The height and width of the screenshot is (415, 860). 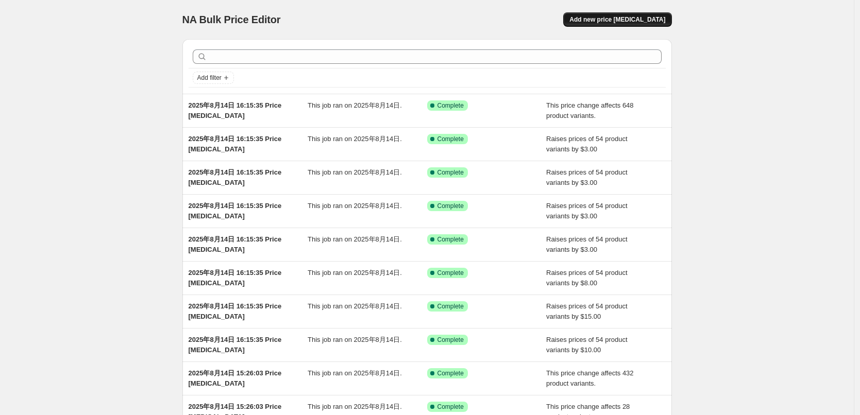 I want to click on span: This price change affects 432 product variants., so click(x=590, y=378).